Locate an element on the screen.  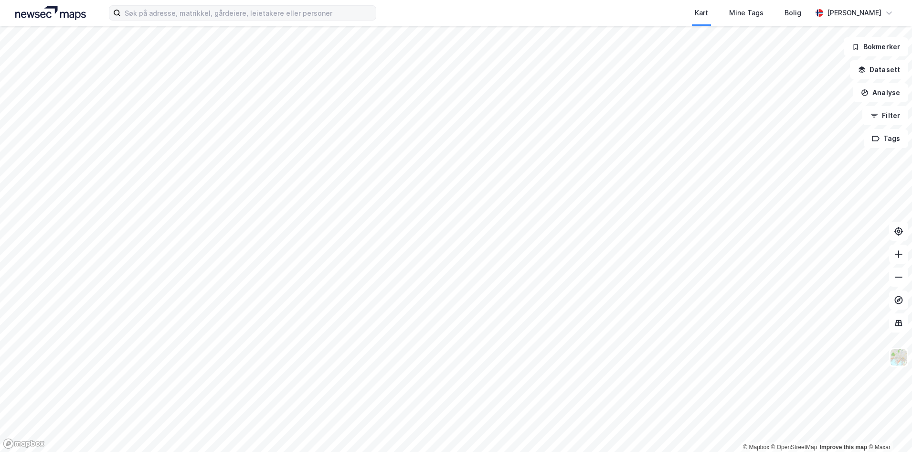
button: Filter is located at coordinates (885, 116).